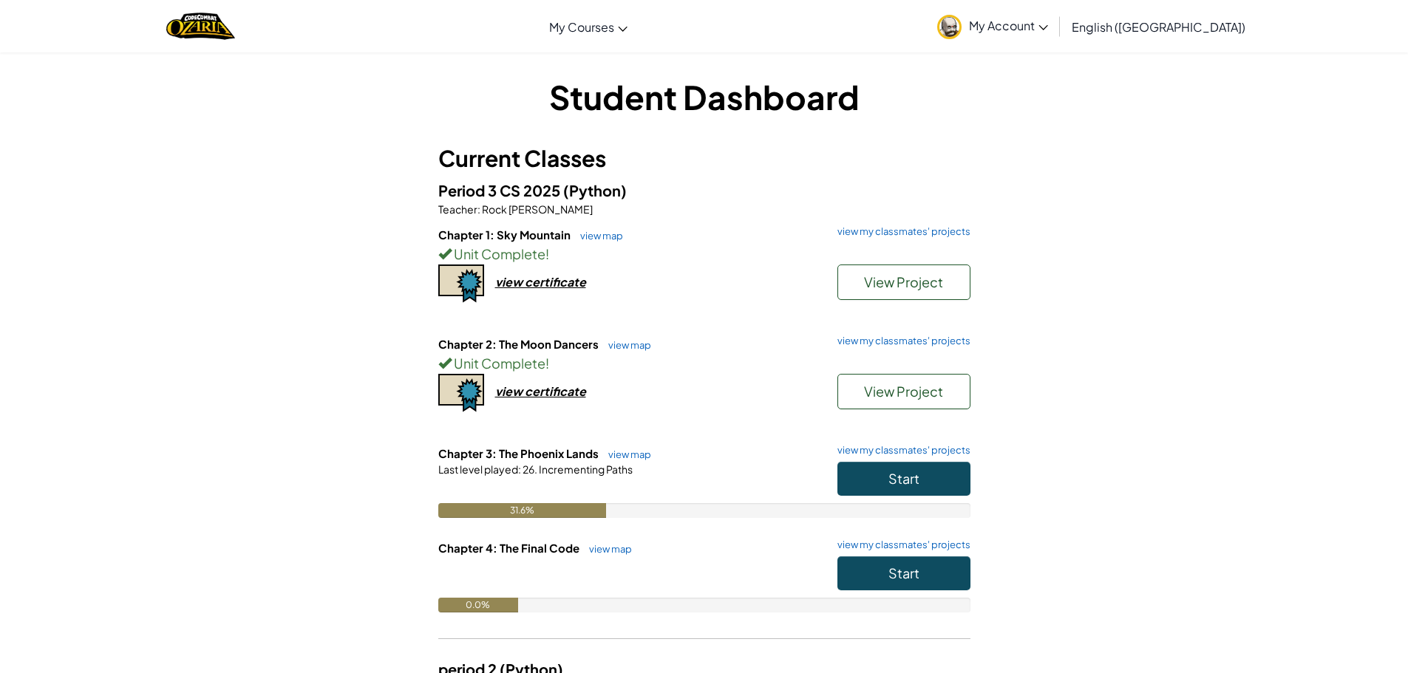 This screenshot has width=1408, height=673. I want to click on span: (Python), so click(595, 190).